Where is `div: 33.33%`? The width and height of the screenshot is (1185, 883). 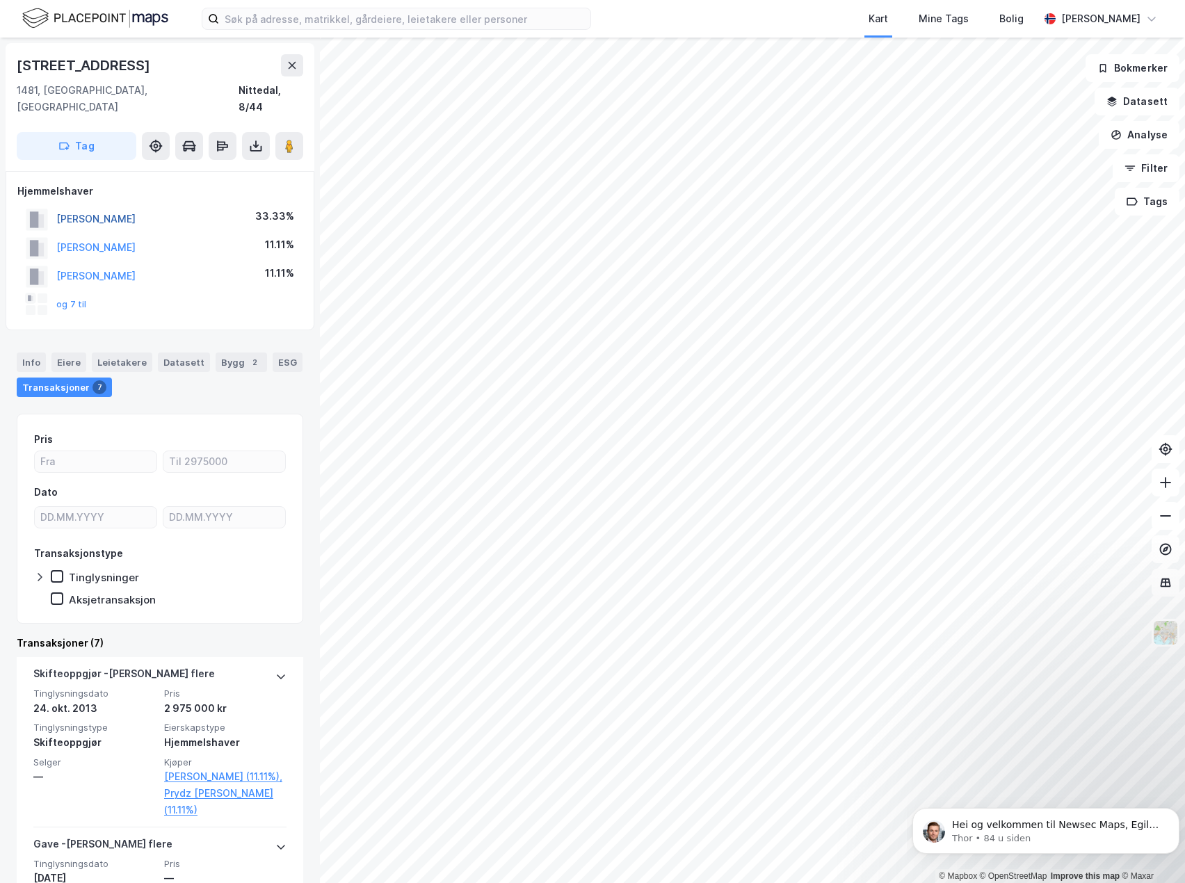
div: 33.33% is located at coordinates (275, 216).